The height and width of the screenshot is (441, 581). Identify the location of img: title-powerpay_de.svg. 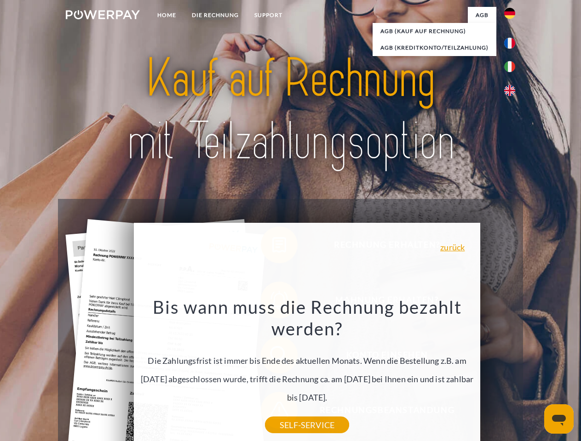
(290, 110).